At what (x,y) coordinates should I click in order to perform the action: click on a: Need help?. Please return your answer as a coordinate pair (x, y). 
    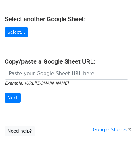
    Looking at the image, I should click on (20, 131).